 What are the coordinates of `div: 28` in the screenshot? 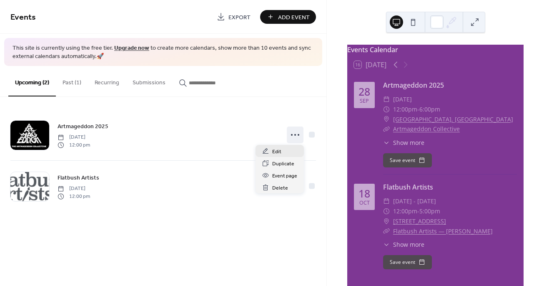 It's located at (364, 91).